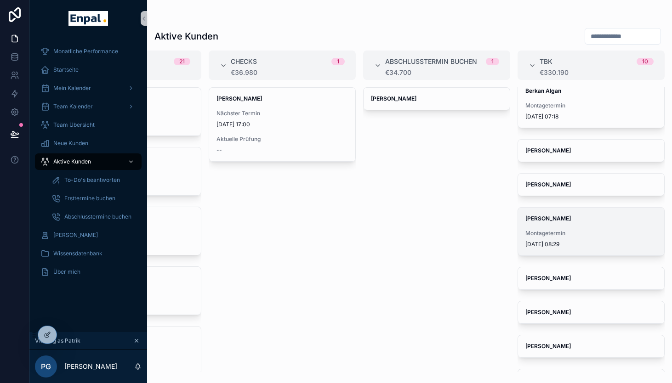  I want to click on span: Team Übersicht, so click(74, 125).